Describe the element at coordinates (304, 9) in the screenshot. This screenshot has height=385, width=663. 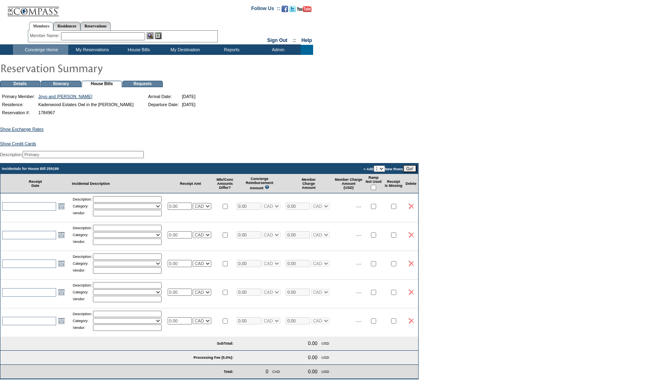
I see `img: Subscribe to our YouTube Channel` at that location.